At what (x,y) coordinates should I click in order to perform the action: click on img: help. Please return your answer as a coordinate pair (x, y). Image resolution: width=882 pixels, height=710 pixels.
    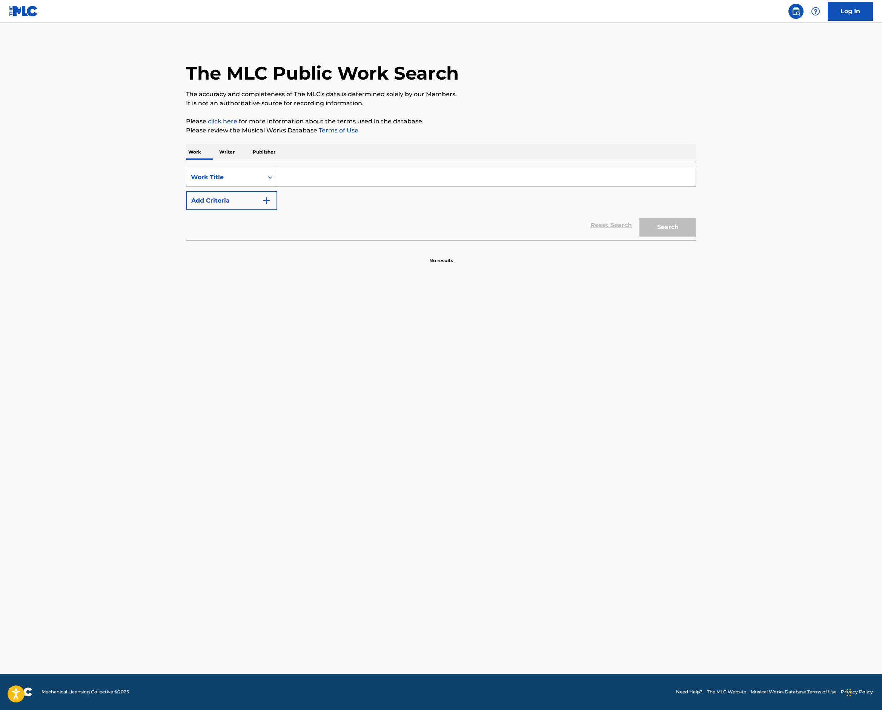
    Looking at the image, I should click on (815, 11).